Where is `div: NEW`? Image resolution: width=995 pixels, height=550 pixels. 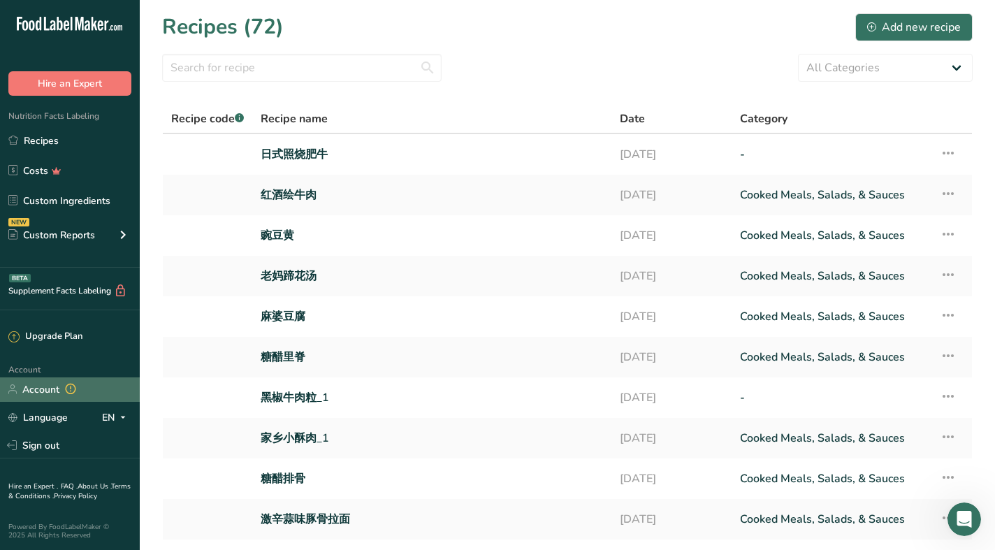
div: NEW is located at coordinates (19, 222).